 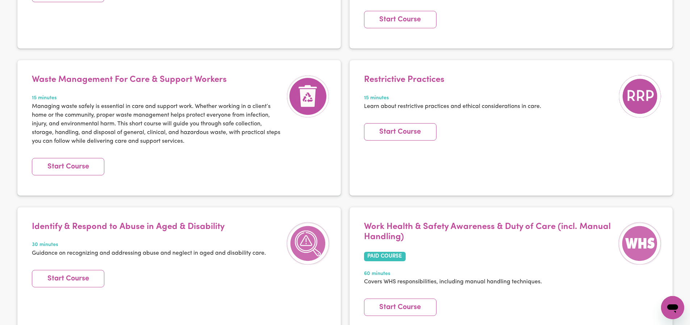 I want to click on h4: Work Health & Safety Awareness & Duty of Care (incl. Manual Handling), so click(x=490, y=232).